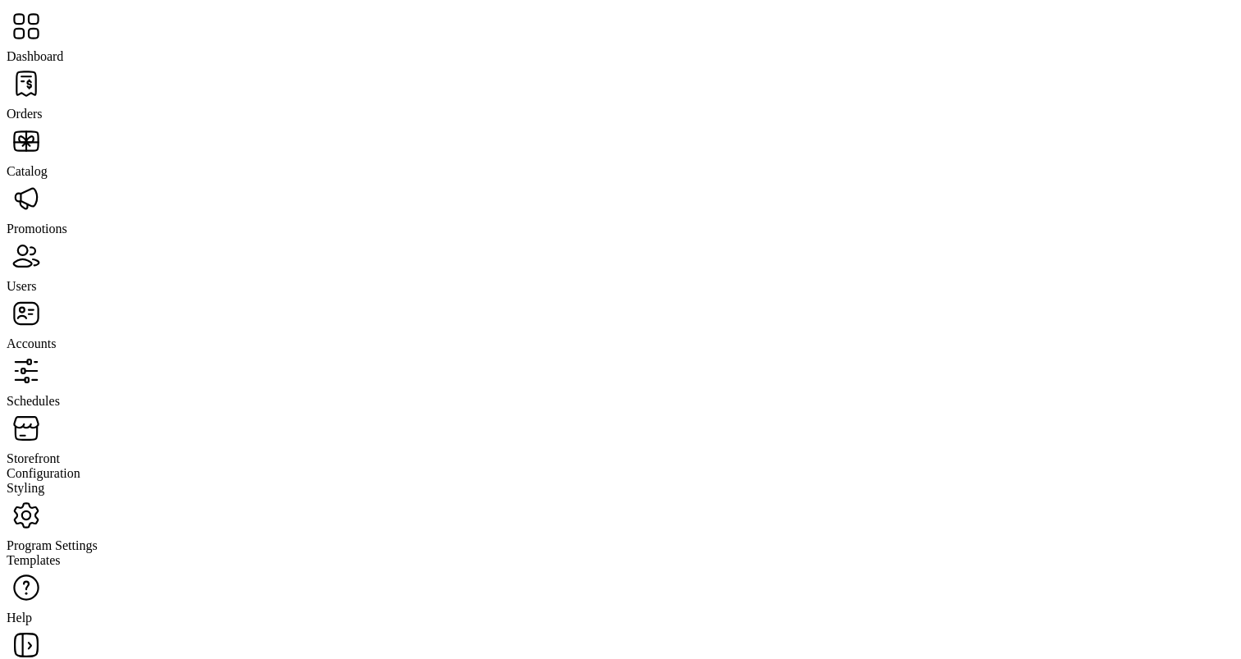 The height and width of the screenshot is (659, 1241). What do you see at coordinates (52, 545) in the screenshot?
I see `span: Program Settings` at bounding box center [52, 545].